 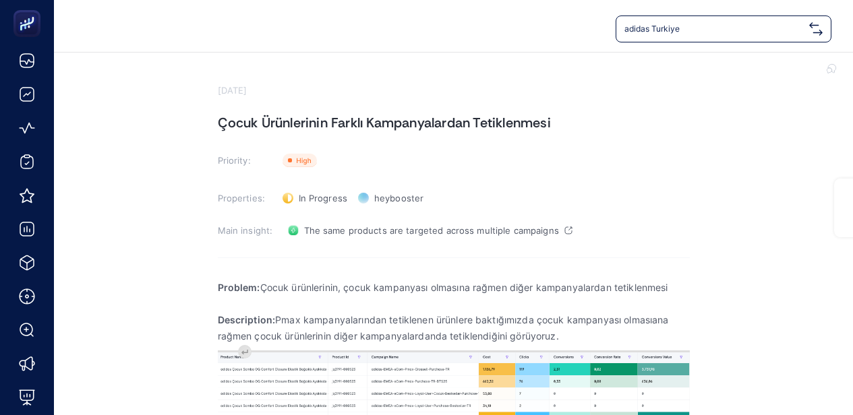 I want to click on p: Çocuk ürünlerinin, çocuk kampanyası olmasına rağmen diğer kampanyalardan tetiklenmesi, so click(x=454, y=288).